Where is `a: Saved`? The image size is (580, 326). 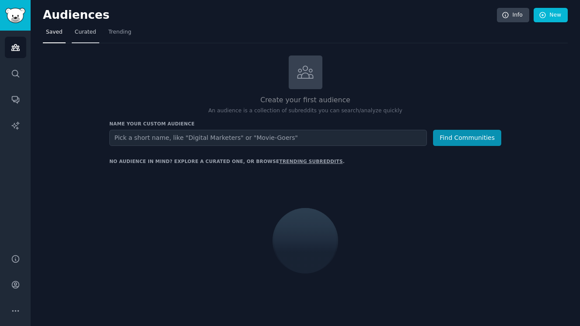
a: Saved is located at coordinates (54, 34).